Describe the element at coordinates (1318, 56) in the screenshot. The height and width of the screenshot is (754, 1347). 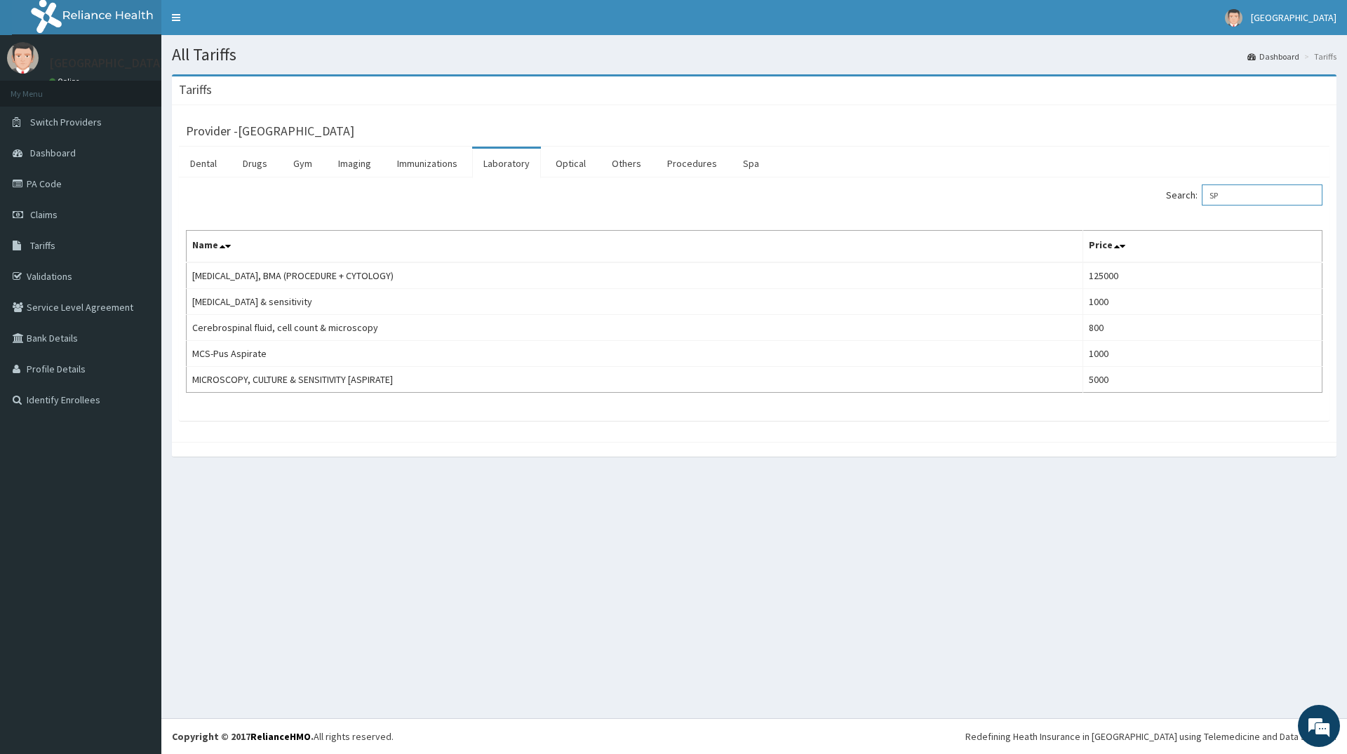
I see `li: Tariffs` at that location.